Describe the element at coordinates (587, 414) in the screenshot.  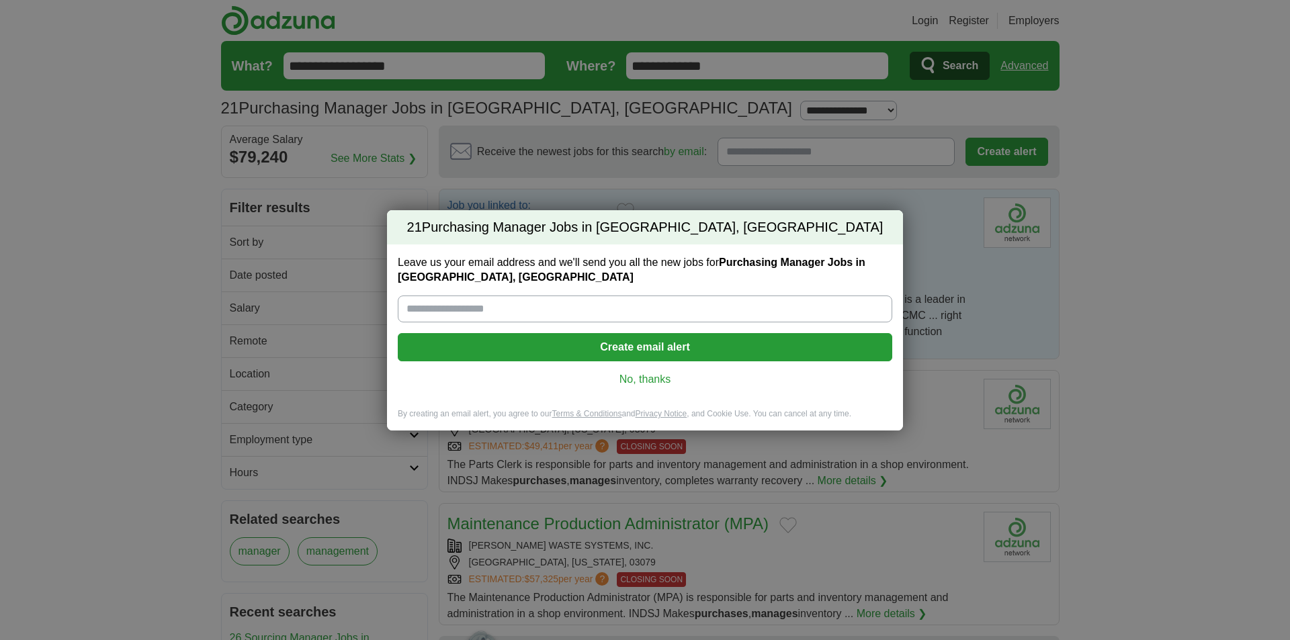
I see `a: Terms & Conditions` at that location.